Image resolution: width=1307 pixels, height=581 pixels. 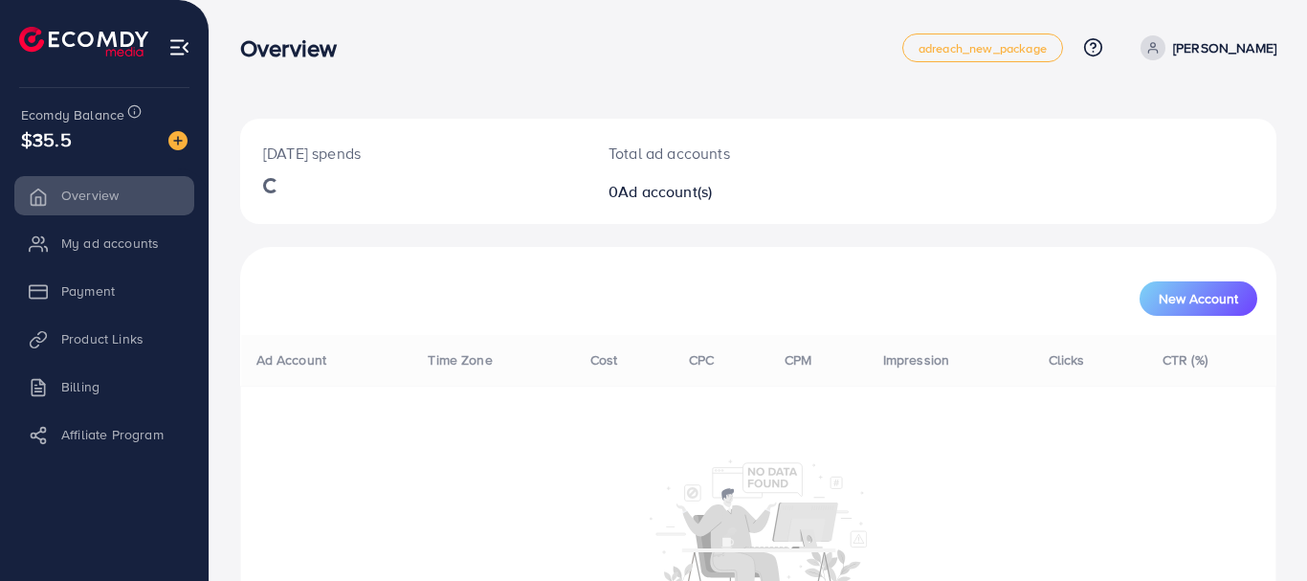 What do you see at coordinates (665, 191) in the screenshot?
I see `span: Ad account(s)` at bounding box center [665, 191].